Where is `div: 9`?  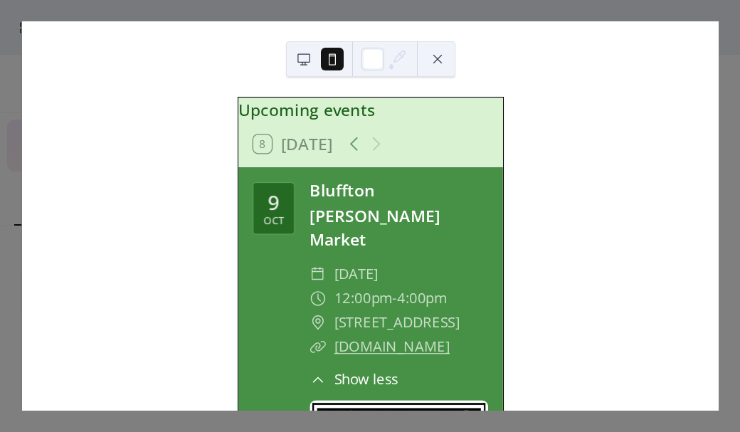
div: 9 is located at coordinates (273, 201).